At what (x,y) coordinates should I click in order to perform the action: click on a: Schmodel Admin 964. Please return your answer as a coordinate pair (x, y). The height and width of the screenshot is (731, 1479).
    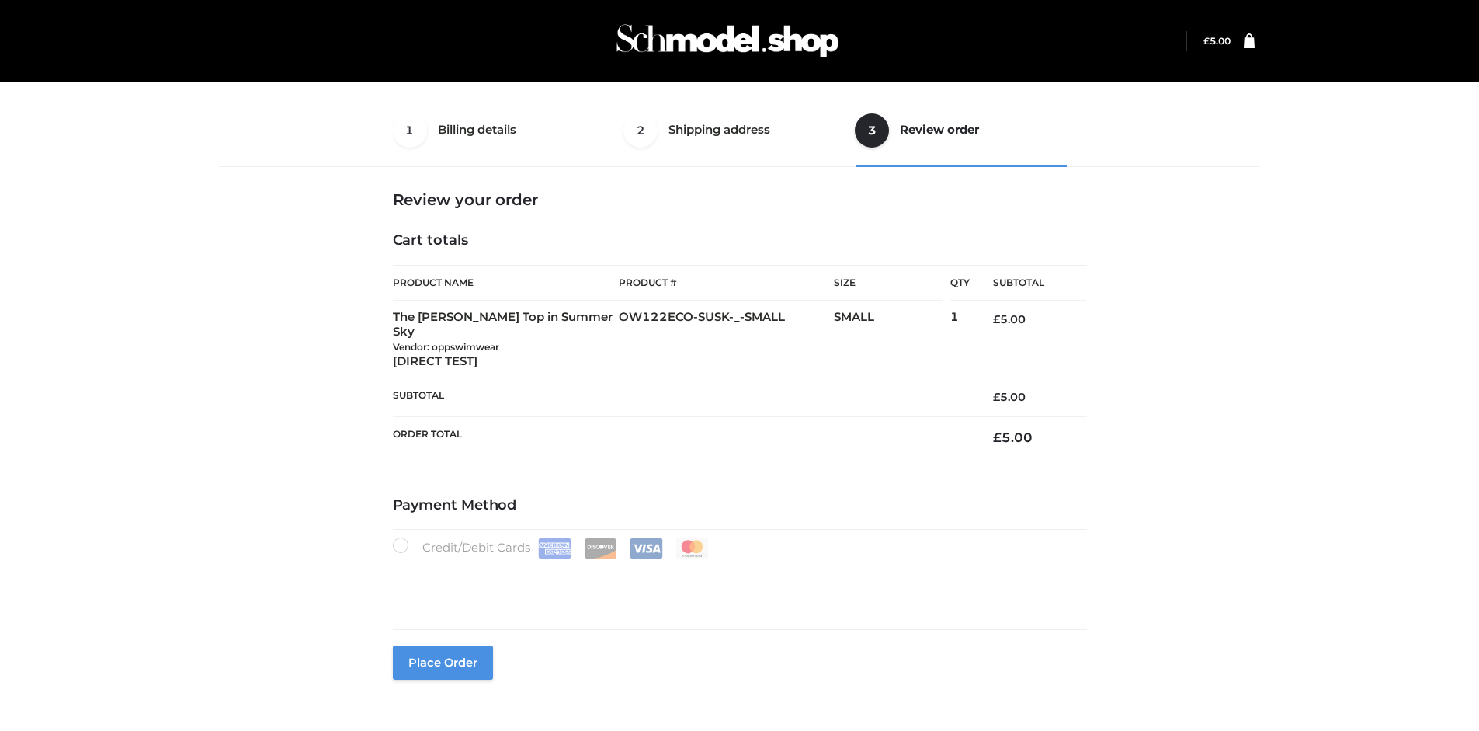
    Looking at the image, I should click on (728, 40).